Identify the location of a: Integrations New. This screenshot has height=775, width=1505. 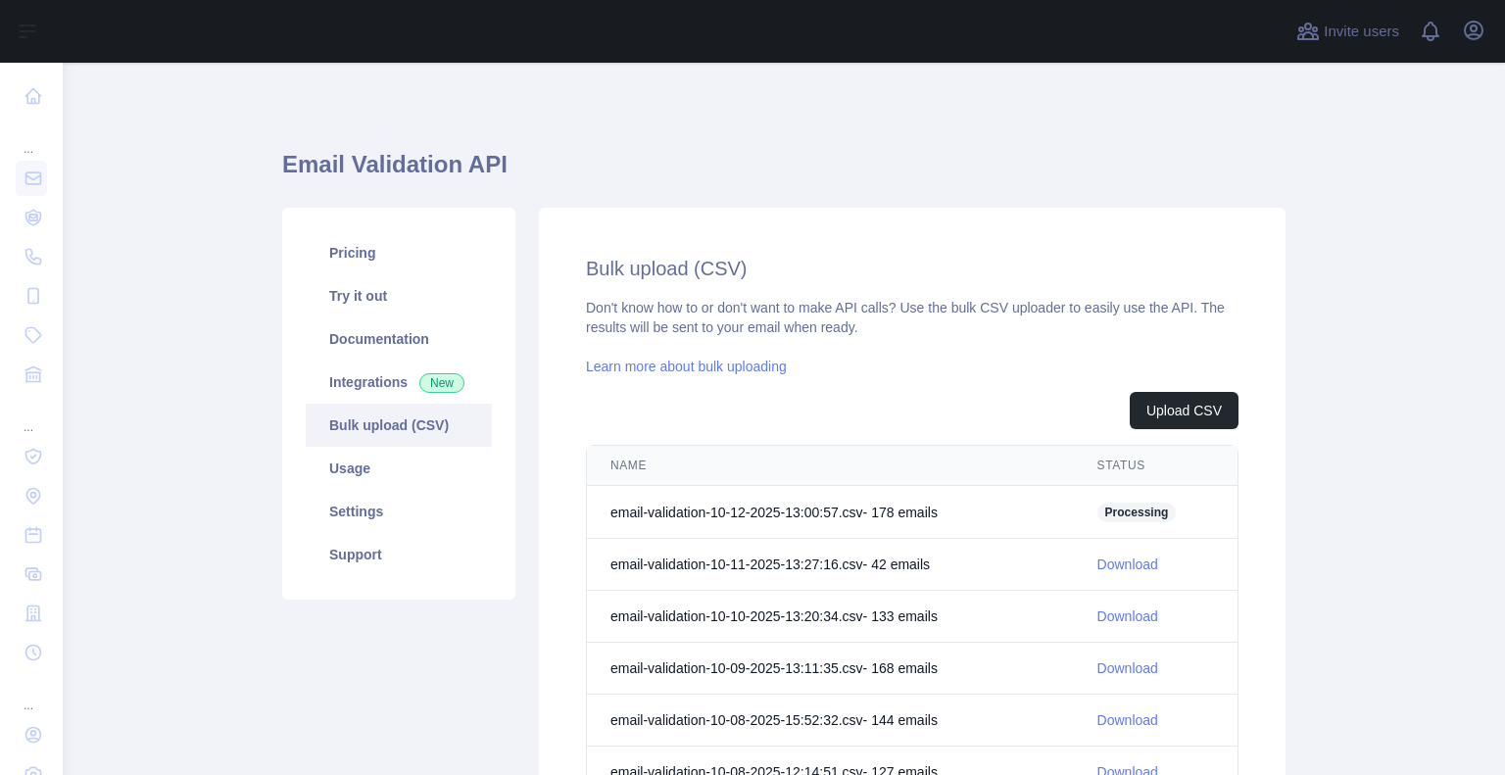
(399, 382).